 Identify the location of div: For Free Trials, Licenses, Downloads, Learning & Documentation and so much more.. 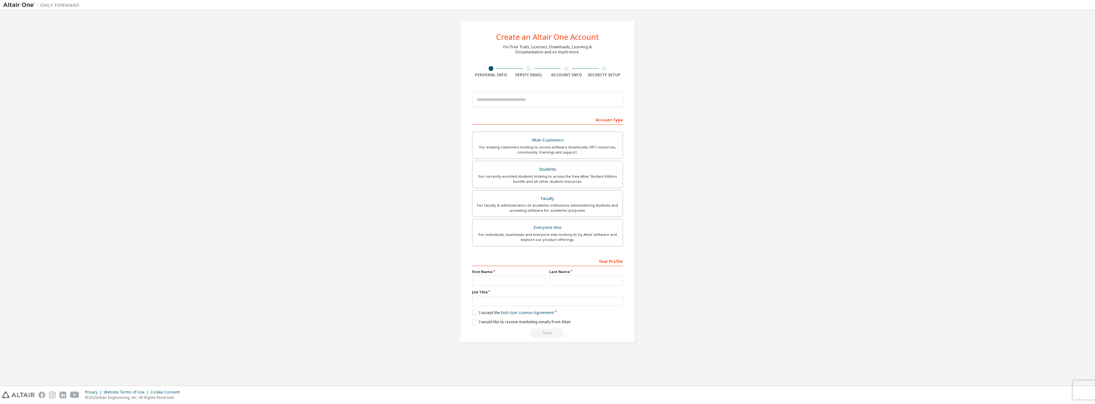
(547, 50).